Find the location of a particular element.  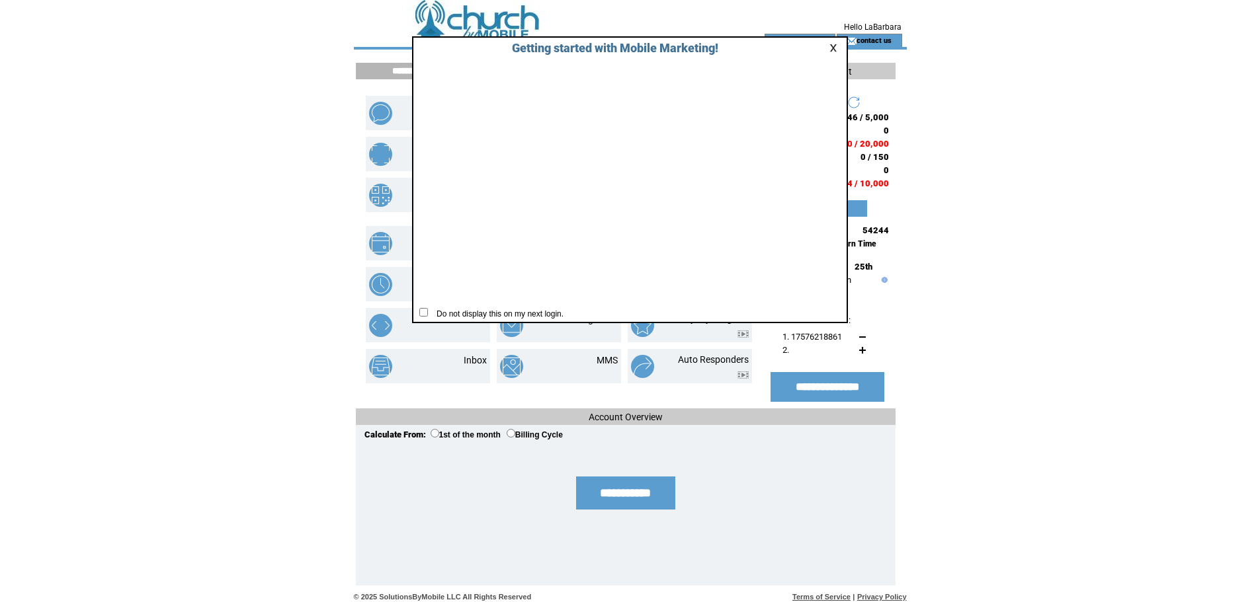

span: 2. is located at coordinates (785, 350).